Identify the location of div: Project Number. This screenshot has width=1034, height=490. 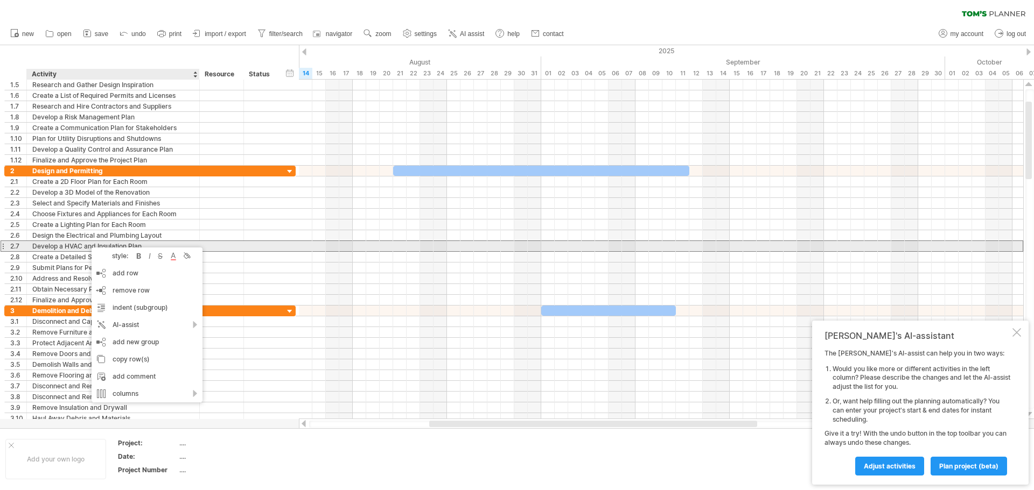
(148, 470).